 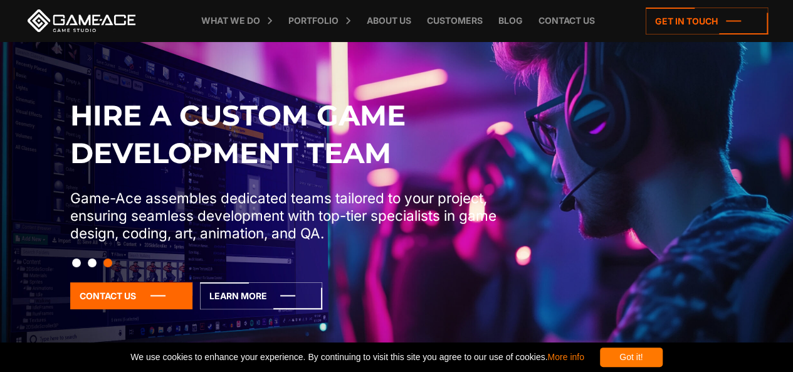 I want to click on div: Got it!, so click(x=632, y=357).